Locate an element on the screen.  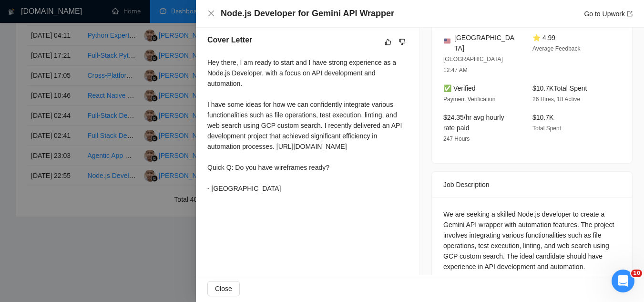
span: export is located at coordinates (630, 14).